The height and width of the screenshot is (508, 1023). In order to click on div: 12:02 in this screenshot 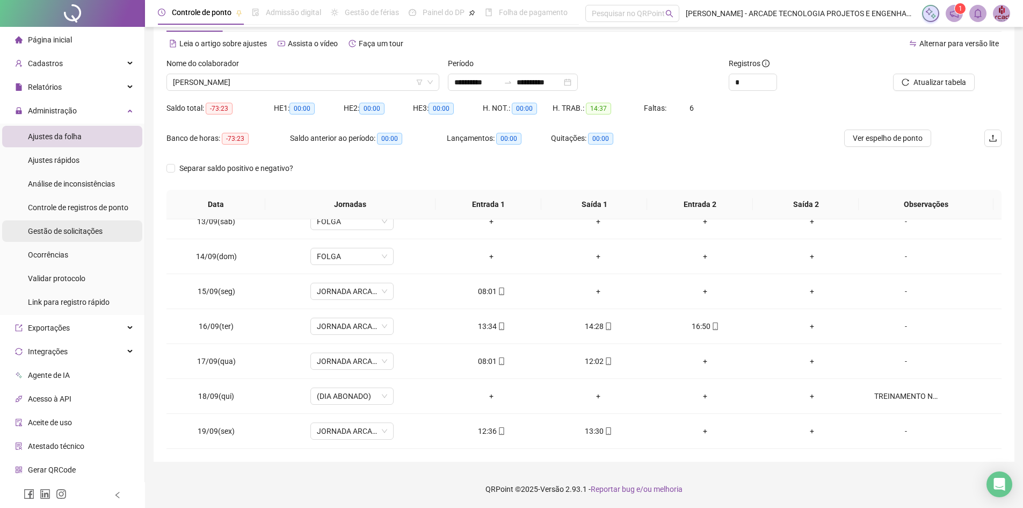, I will do `click(598, 361)`.